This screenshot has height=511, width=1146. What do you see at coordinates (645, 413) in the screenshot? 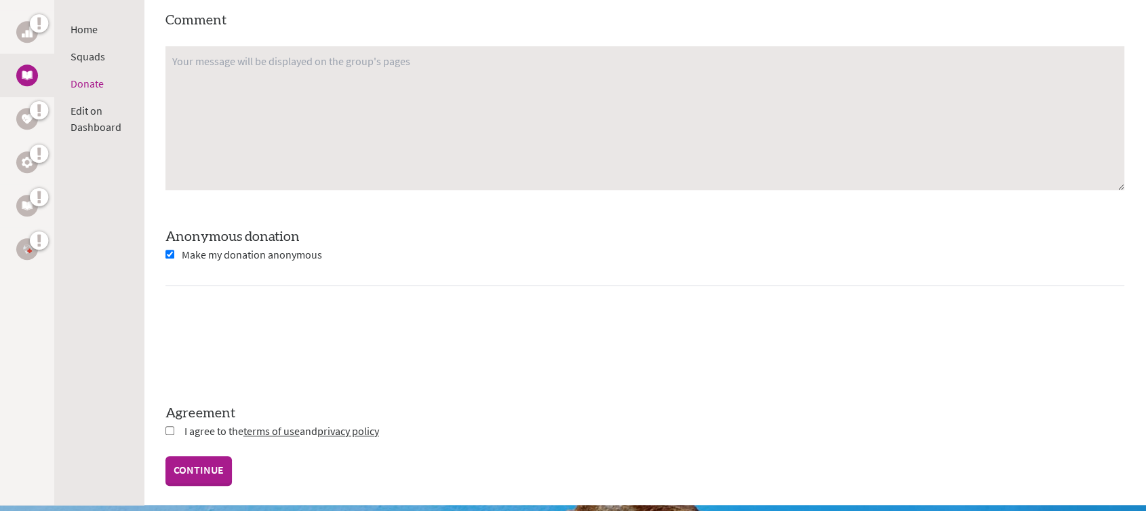
I see `label: Agreement` at bounding box center [645, 413].